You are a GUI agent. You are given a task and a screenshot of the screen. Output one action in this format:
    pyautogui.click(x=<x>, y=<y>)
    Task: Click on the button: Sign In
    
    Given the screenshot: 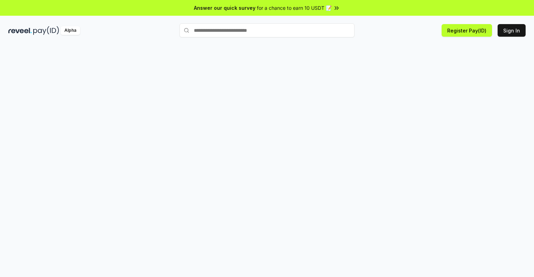 What is the action you would take?
    pyautogui.click(x=511, y=30)
    